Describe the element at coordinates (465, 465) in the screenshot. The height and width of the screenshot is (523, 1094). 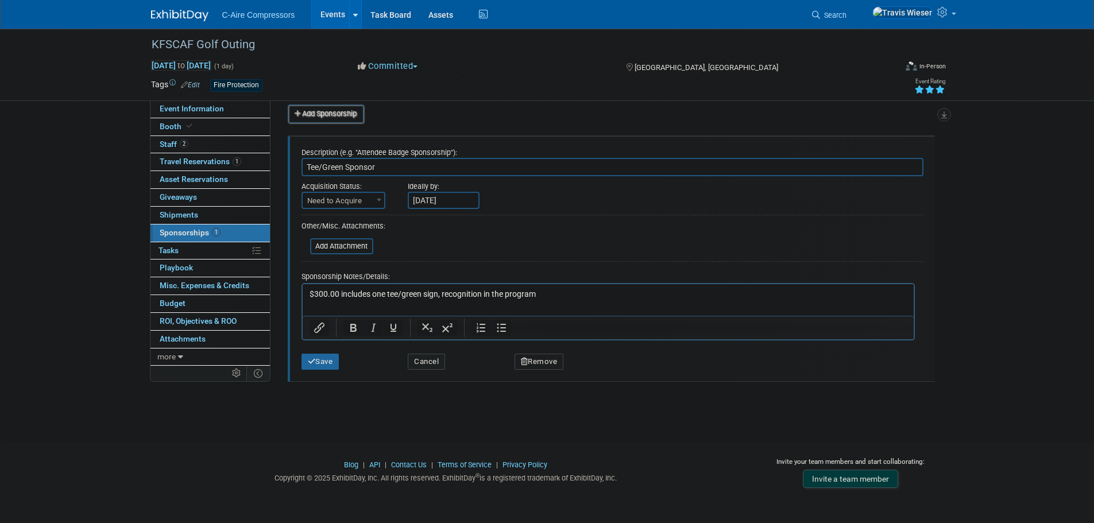
I see `a: Terms of Service` at that location.